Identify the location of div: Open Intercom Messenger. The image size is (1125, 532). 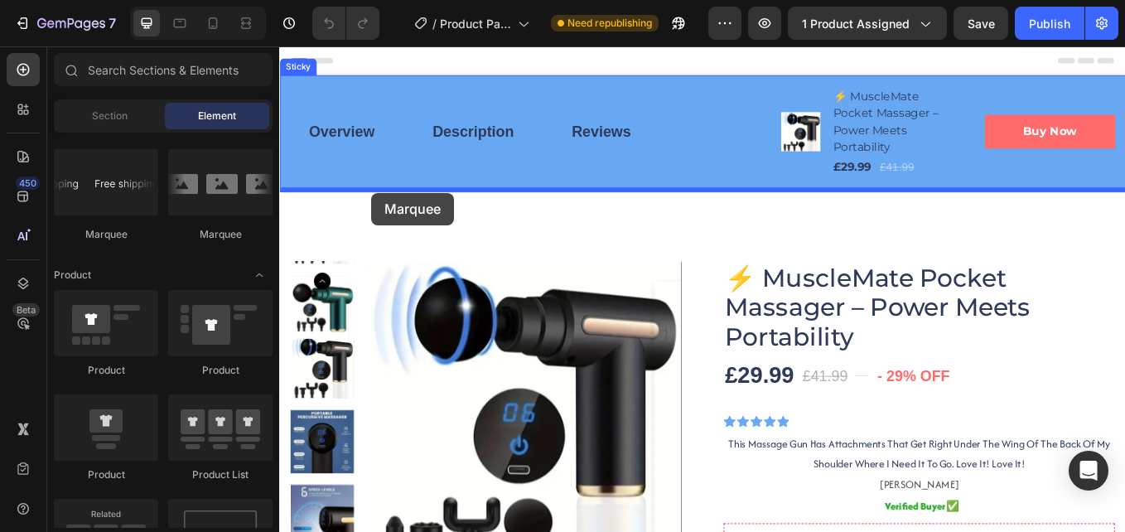
(1088, 470).